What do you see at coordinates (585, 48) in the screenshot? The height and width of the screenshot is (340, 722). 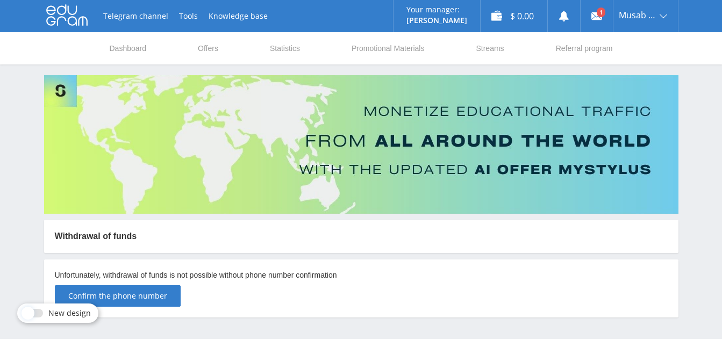 I see `a: Referral program` at bounding box center [585, 48].